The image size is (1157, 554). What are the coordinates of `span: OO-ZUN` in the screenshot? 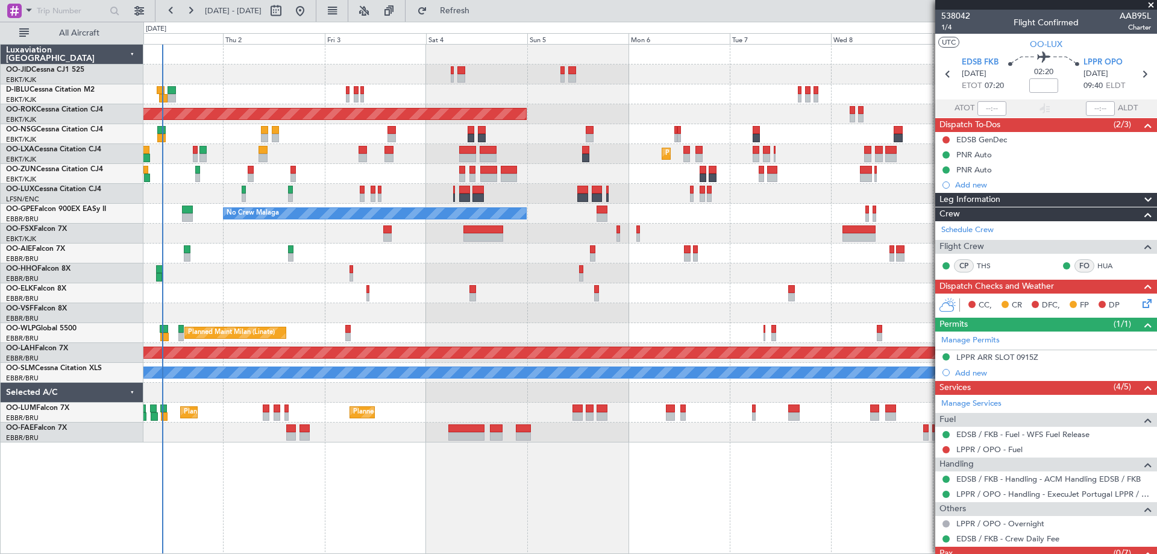 It's located at (21, 169).